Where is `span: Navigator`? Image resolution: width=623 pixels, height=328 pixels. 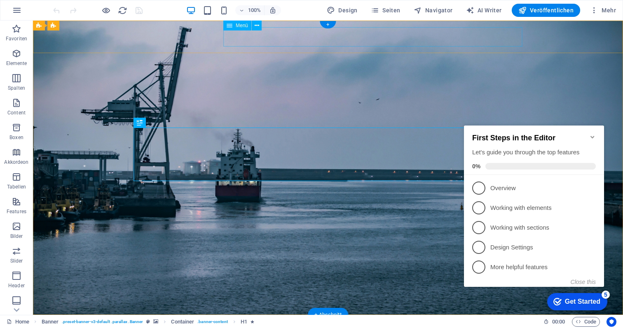
span: Navigator is located at coordinates (433, 10).